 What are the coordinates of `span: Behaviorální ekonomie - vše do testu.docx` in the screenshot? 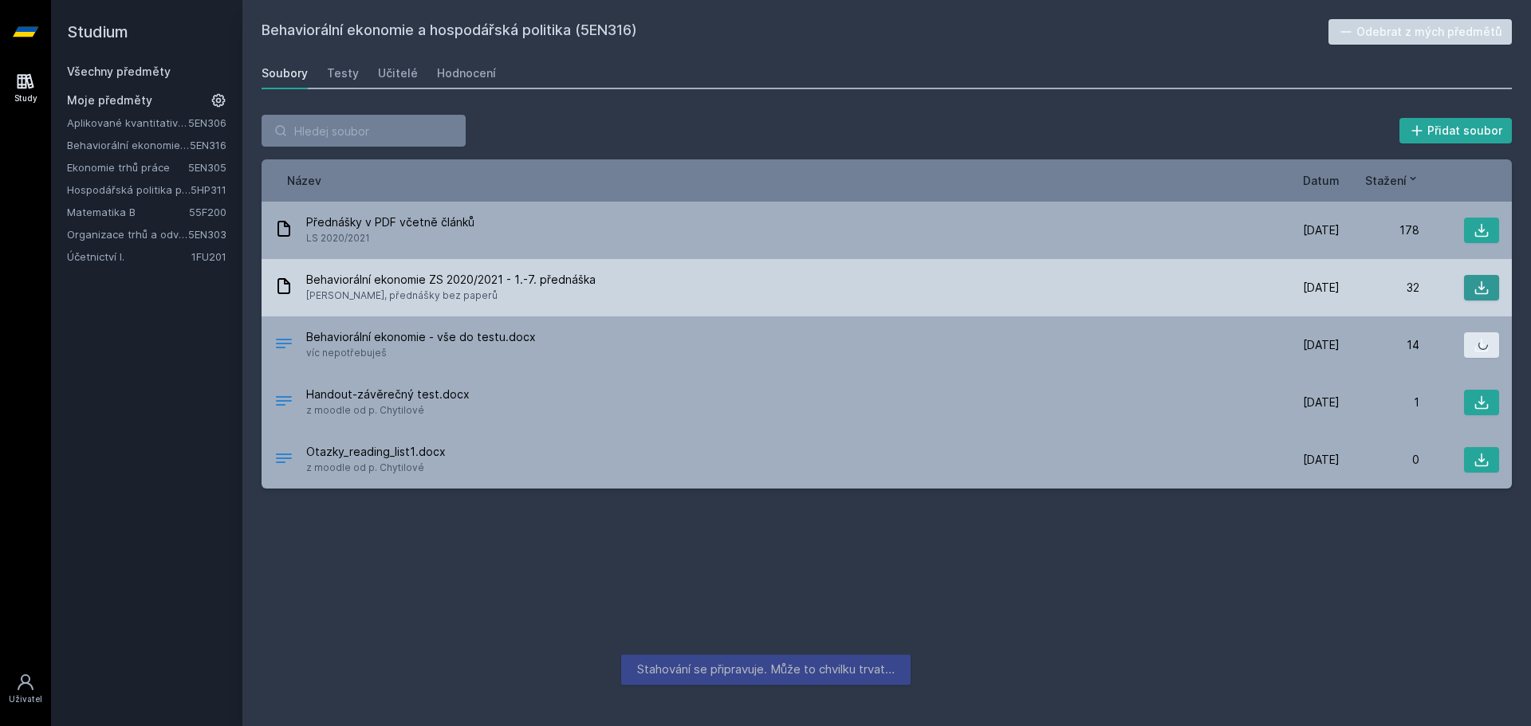 It's located at (421, 337).